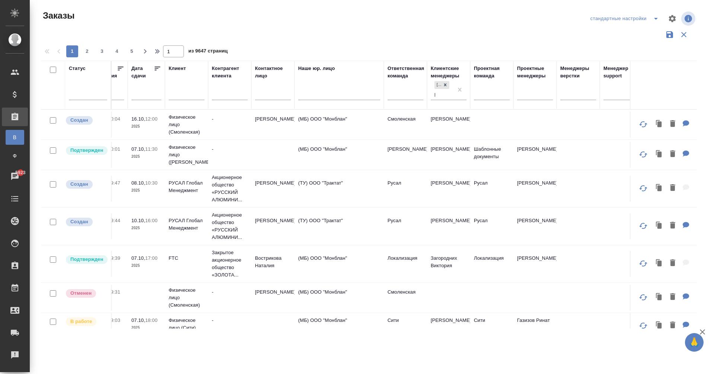  Describe the element at coordinates (492, 72) in the screenshot. I see `div: Проектная команда` at that location.